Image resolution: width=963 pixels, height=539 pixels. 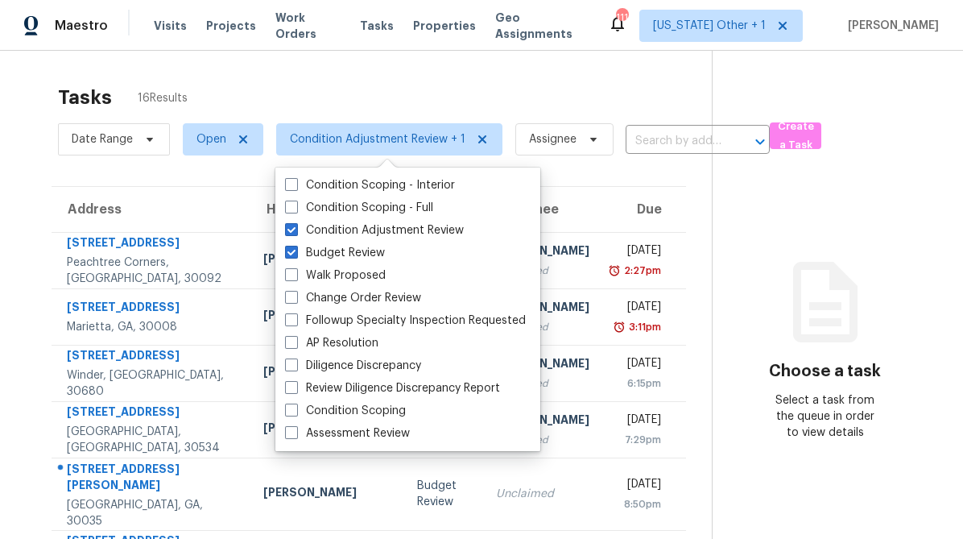 What do you see at coordinates (335, 275) in the screenshot?
I see `label: Walk Proposed` at bounding box center [335, 275].